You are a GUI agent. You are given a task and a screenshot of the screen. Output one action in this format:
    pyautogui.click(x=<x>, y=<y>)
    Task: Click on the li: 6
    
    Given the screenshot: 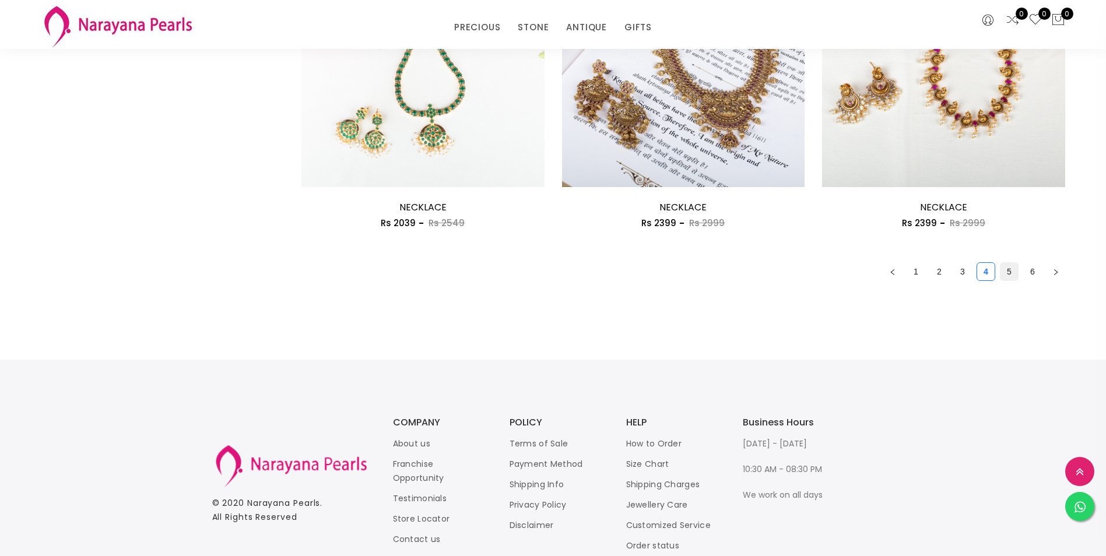 What is the action you would take?
    pyautogui.click(x=1032, y=272)
    